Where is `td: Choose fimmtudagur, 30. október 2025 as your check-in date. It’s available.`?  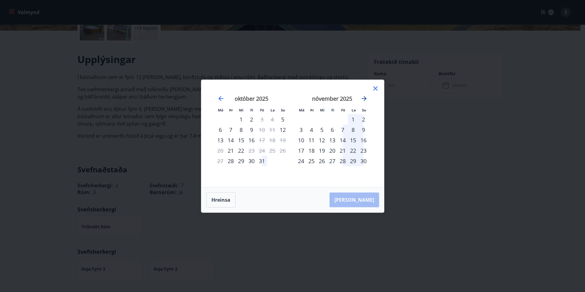
td: Choose fimmtudagur, 30. október 2025 as your check-in date. It’s available. is located at coordinates (251, 161).